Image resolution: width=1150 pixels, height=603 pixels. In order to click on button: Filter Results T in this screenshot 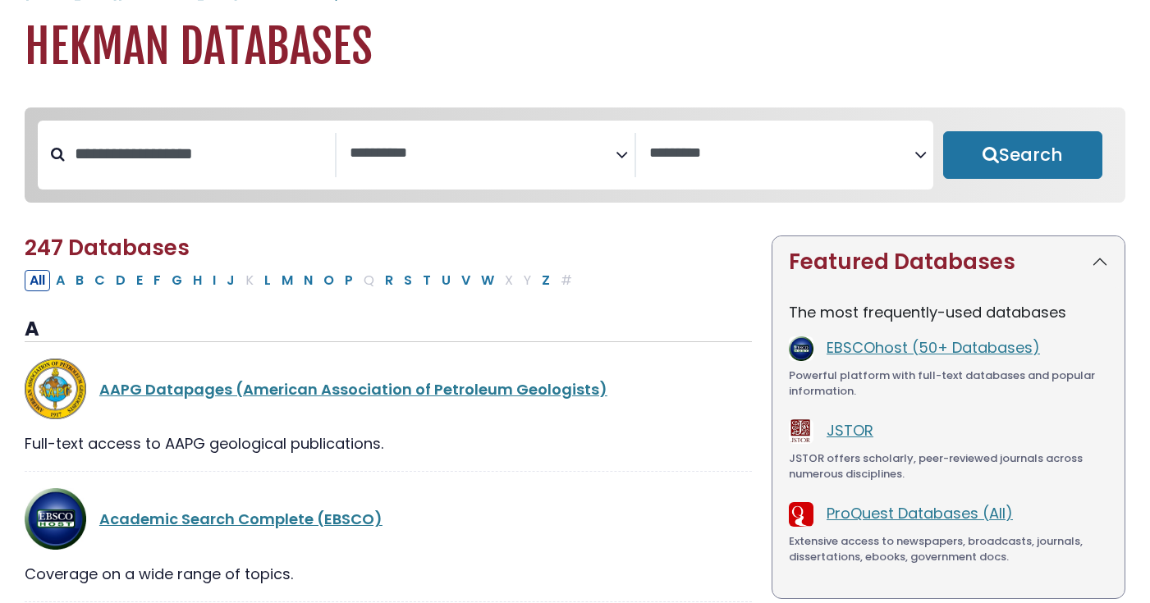, I will do `click(427, 281)`.